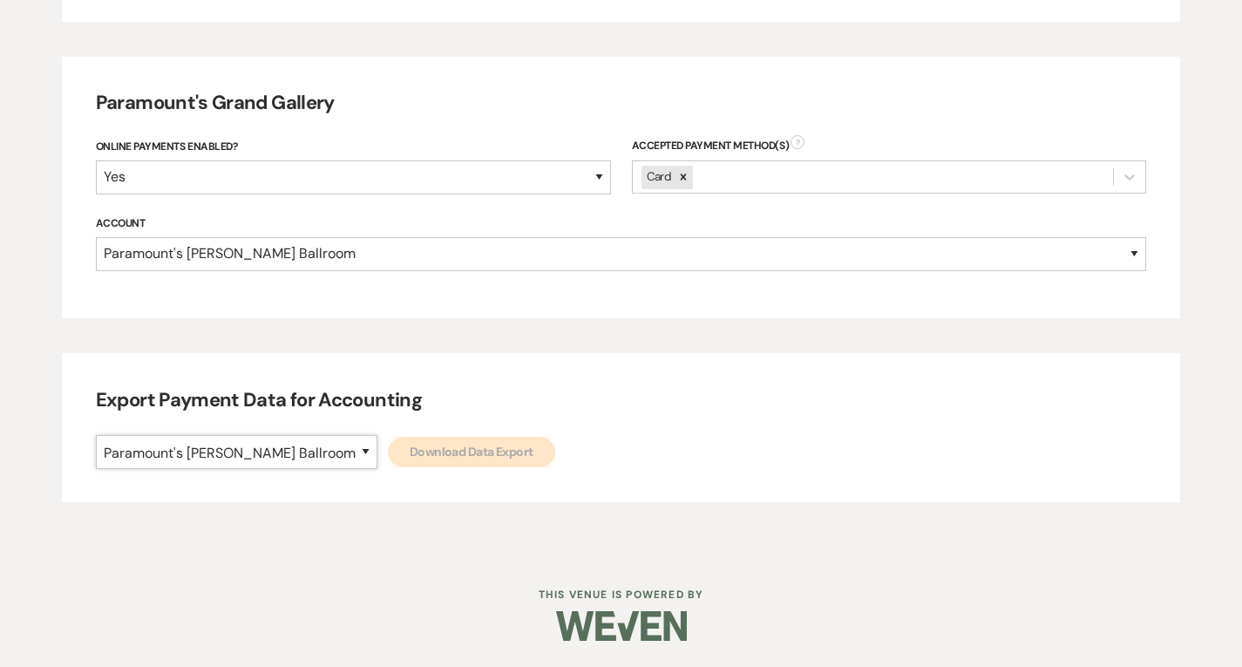 Image resolution: width=1242 pixels, height=667 pixels. Describe the element at coordinates (472, 452) in the screenshot. I see `button: Download Data Export` at that location.